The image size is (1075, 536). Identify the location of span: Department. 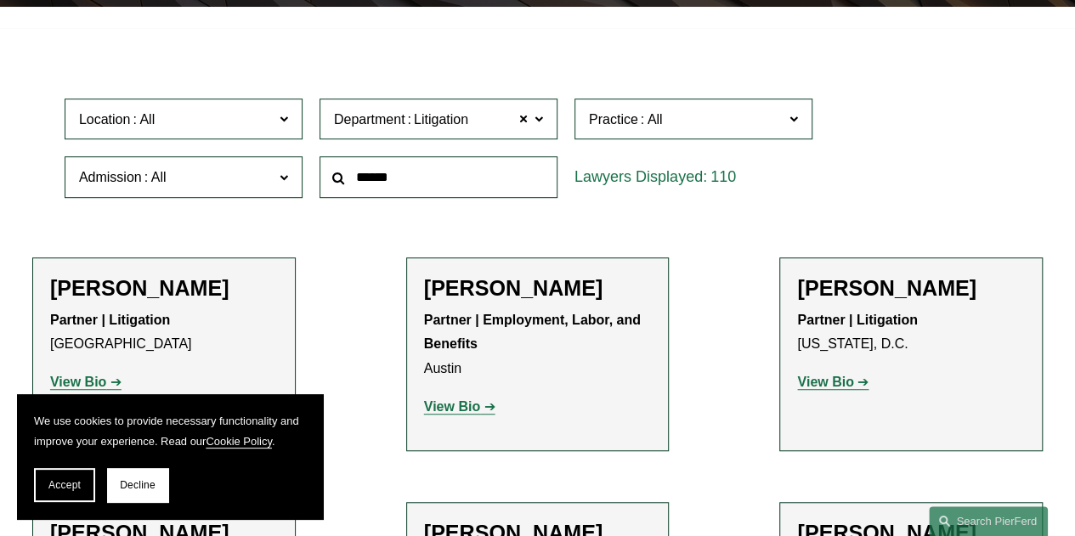
(370, 119).